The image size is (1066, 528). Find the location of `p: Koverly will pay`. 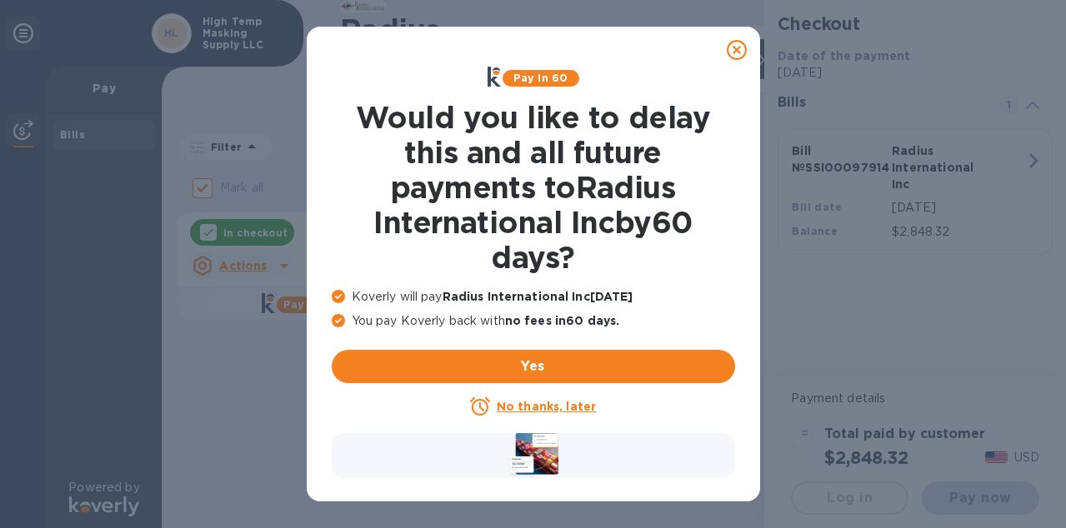

p: Koverly will pay is located at coordinates (533, 297).